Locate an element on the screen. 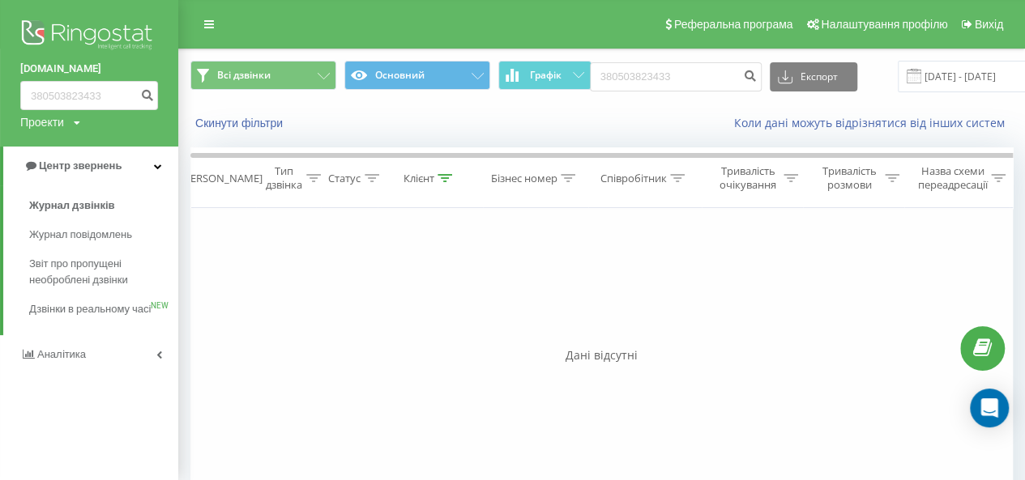  div: Проекти is located at coordinates (42, 122).